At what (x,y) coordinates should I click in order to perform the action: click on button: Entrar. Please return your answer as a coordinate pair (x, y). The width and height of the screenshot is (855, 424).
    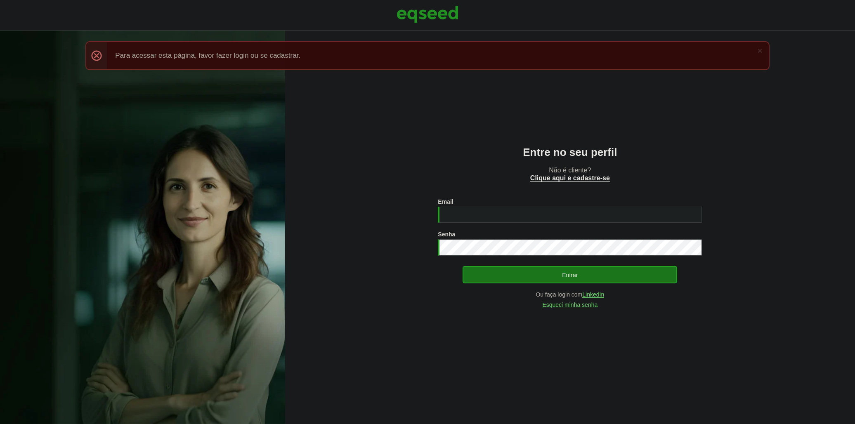
    Looking at the image, I should click on (570, 275).